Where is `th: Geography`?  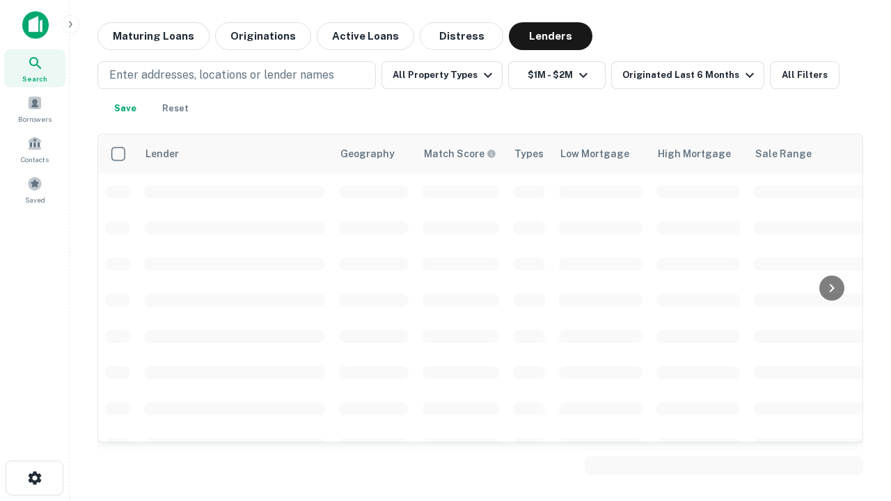
th: Geography is located at coordinates (374, 154).